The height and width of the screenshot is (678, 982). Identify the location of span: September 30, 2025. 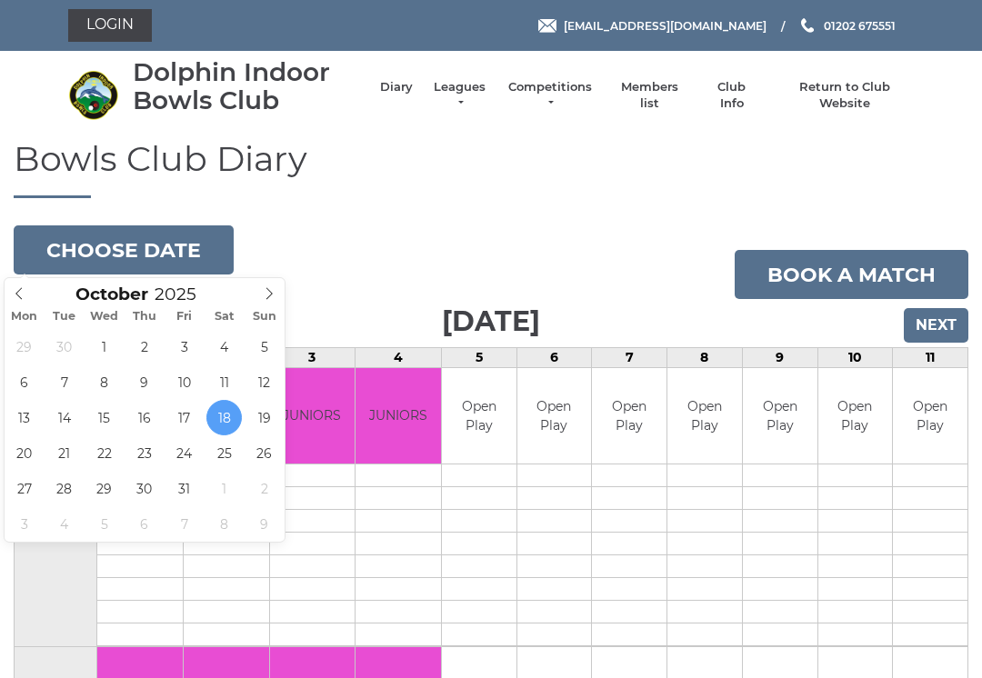
(64, 346).